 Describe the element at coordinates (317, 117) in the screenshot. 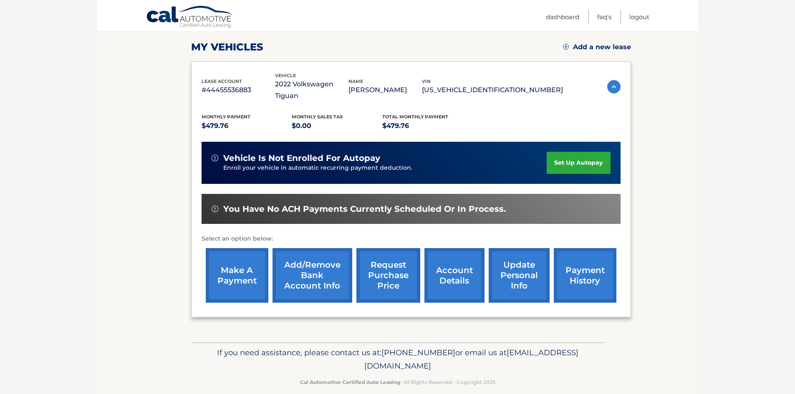

I see `span: Monthly sales Tax` at that location.